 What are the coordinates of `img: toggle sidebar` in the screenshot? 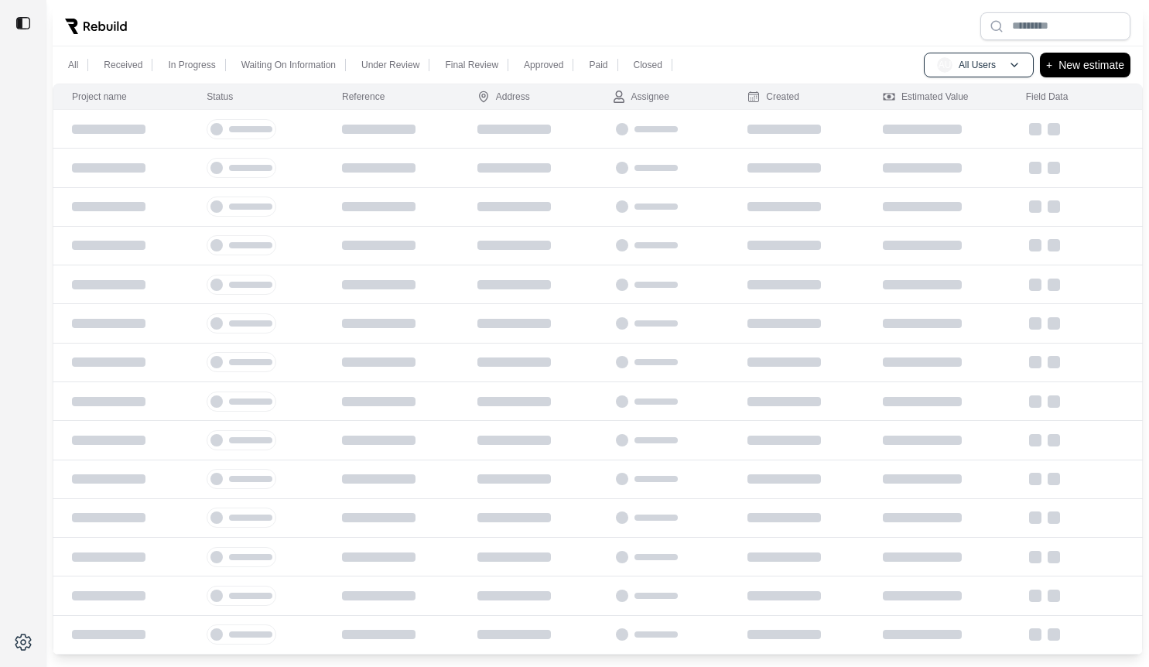 It's located at (23, 23).